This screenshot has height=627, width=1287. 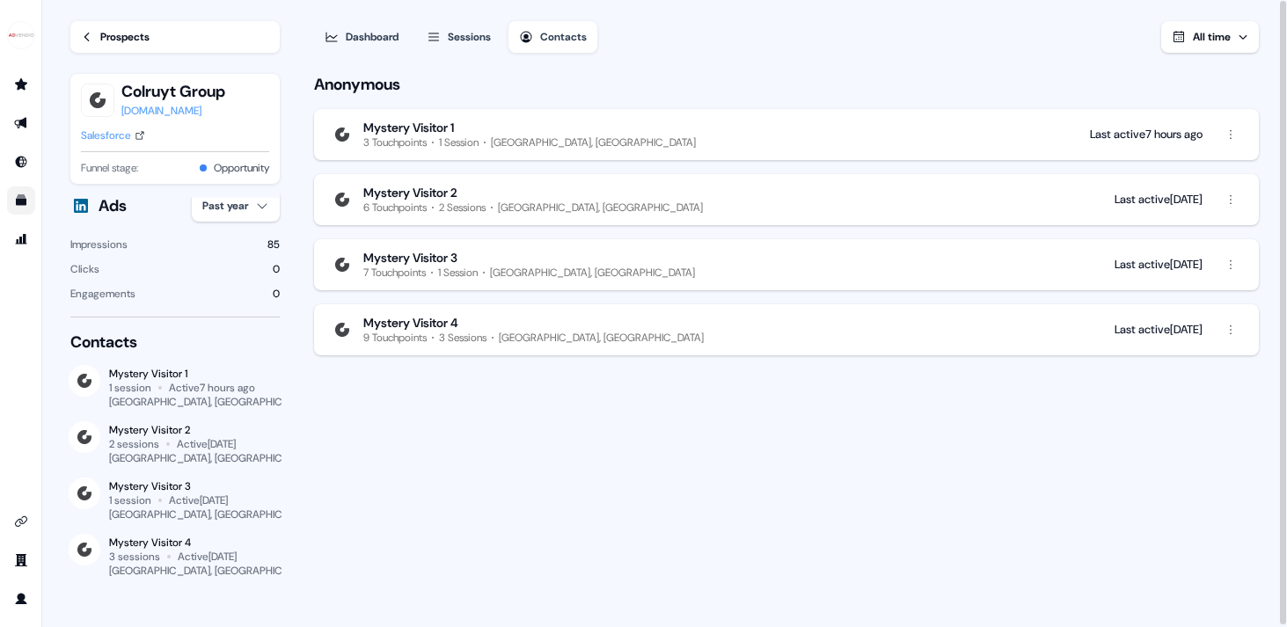 I want to click on div: Ads, so click(x=113, y=206).